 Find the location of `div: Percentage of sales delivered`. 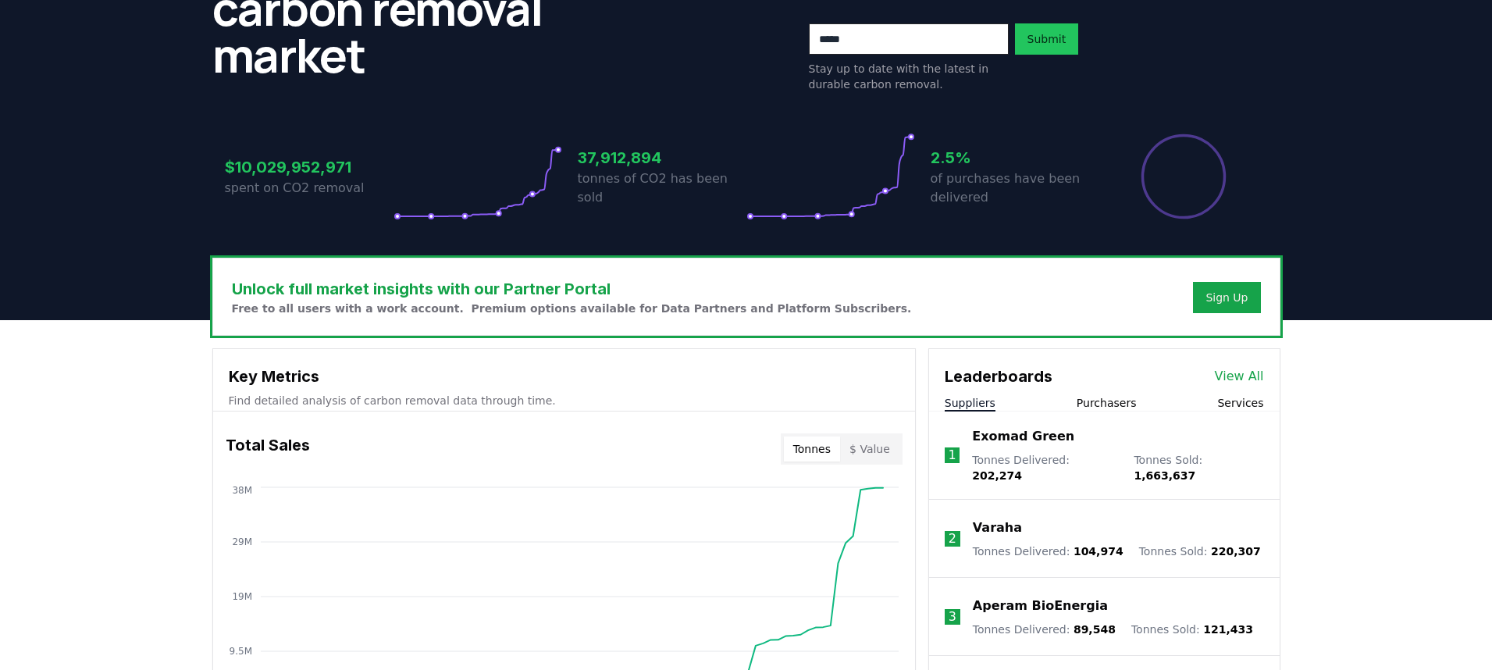

div: Percentage of sales delivered is located at coordinates (1183, 176).